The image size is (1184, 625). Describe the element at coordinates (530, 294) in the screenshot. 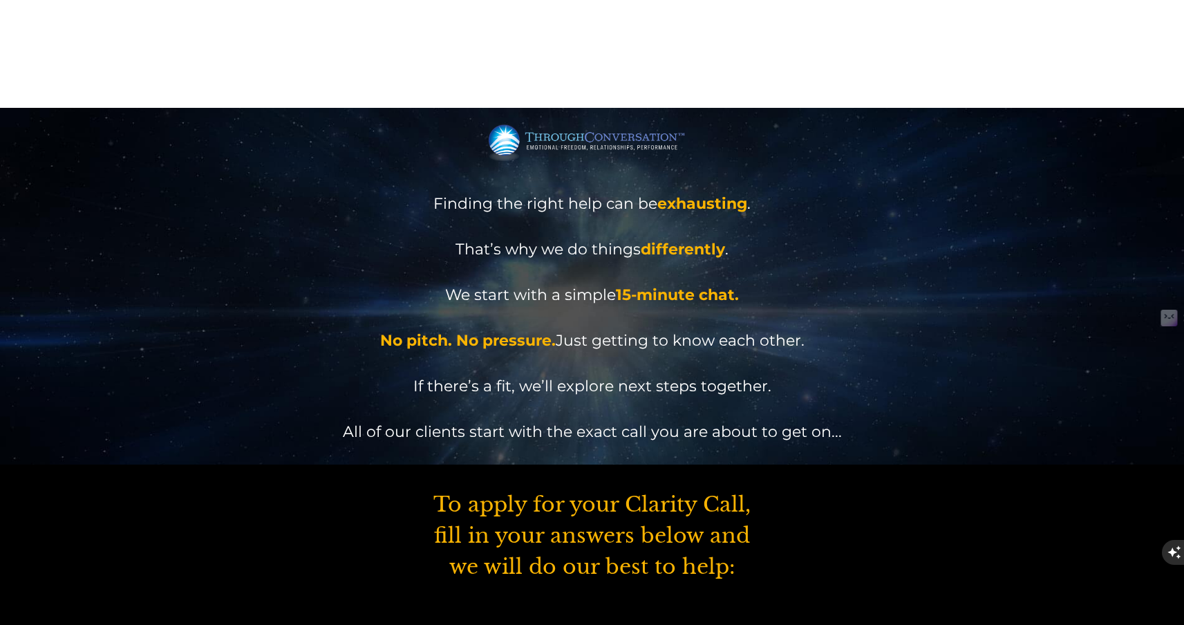

I see `span: We start with a simple` at that location.